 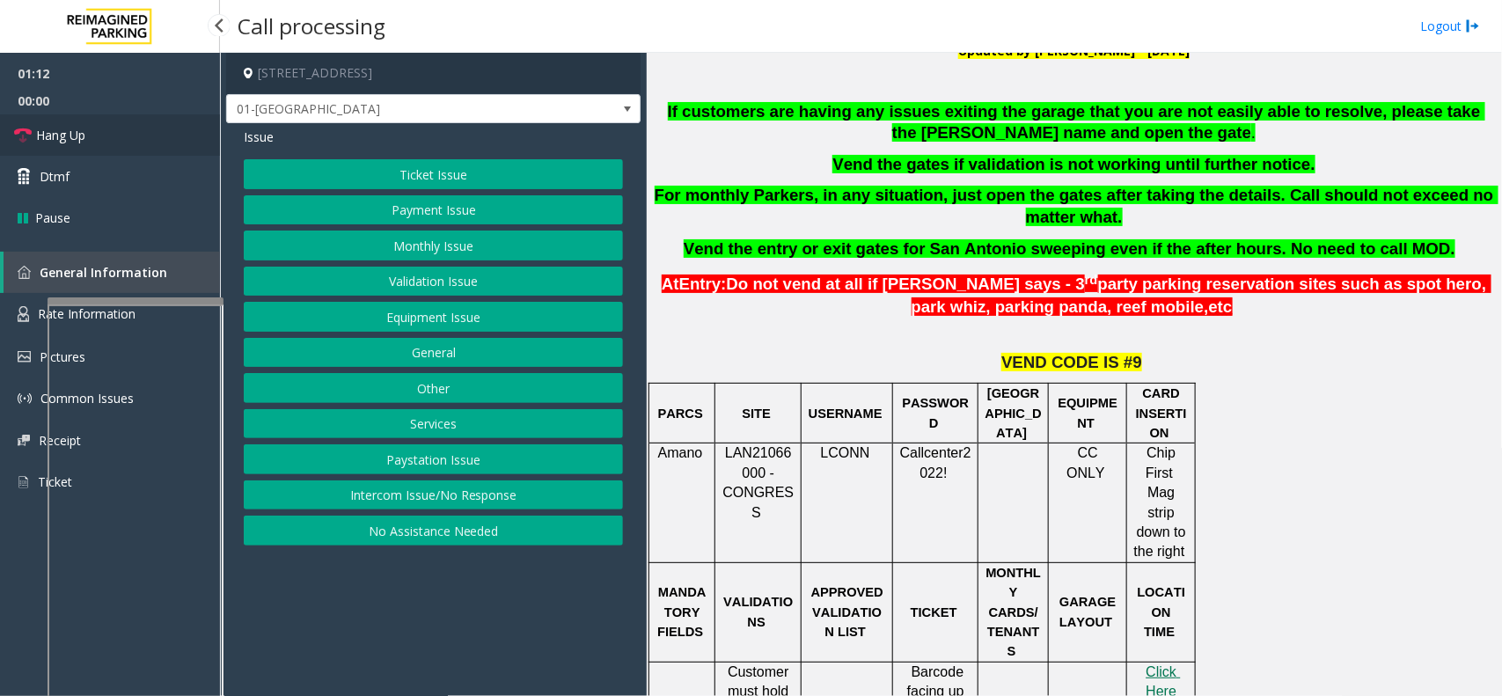 What do you see at coordinates (1450, 26) in the screenshot?
I see `a: Logout` at bounding box center [1450, 26].